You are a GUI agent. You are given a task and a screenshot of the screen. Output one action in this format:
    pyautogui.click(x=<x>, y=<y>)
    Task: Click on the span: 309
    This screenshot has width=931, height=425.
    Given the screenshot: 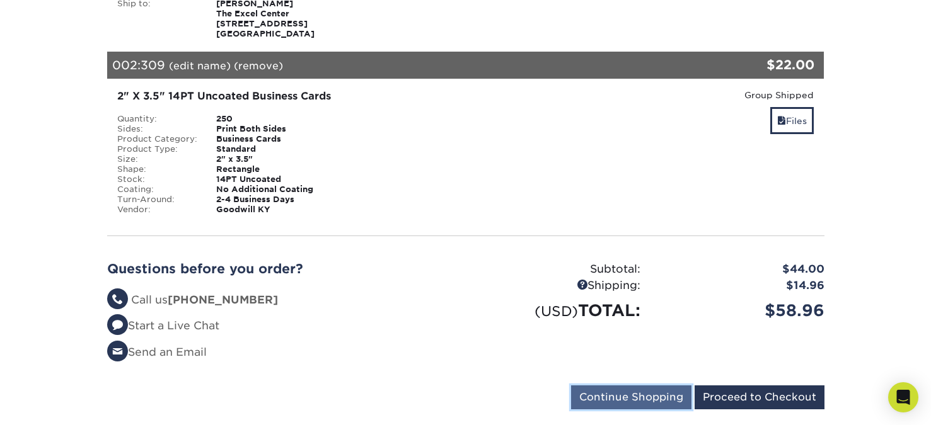 What is the action you would take?
    pyautogui.click(x=152, y=65)
    